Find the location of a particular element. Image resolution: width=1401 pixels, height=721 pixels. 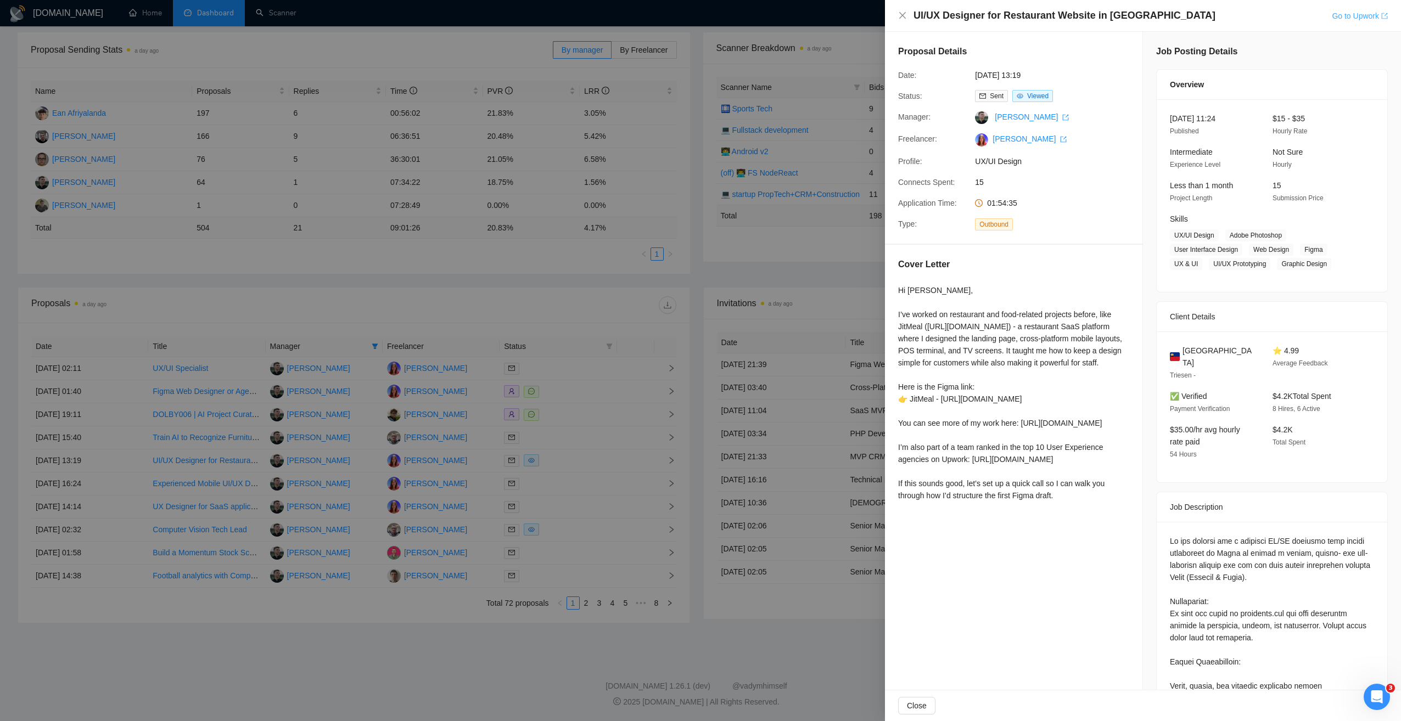

span: Less than 1 month is located at coordinates (1201, 186).